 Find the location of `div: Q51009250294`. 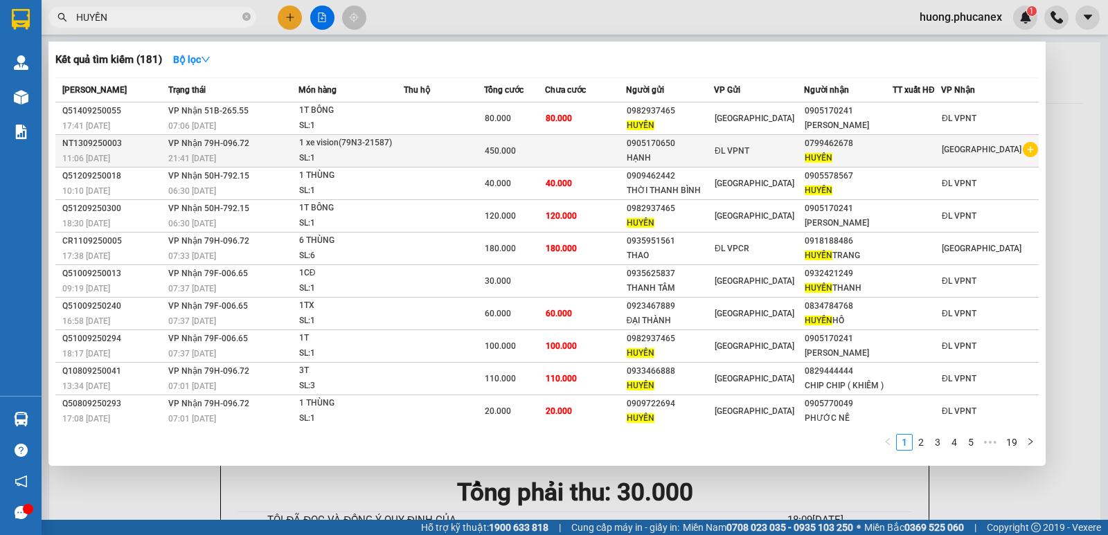

div: Q51009250294 is located at coordinates (113, 339).